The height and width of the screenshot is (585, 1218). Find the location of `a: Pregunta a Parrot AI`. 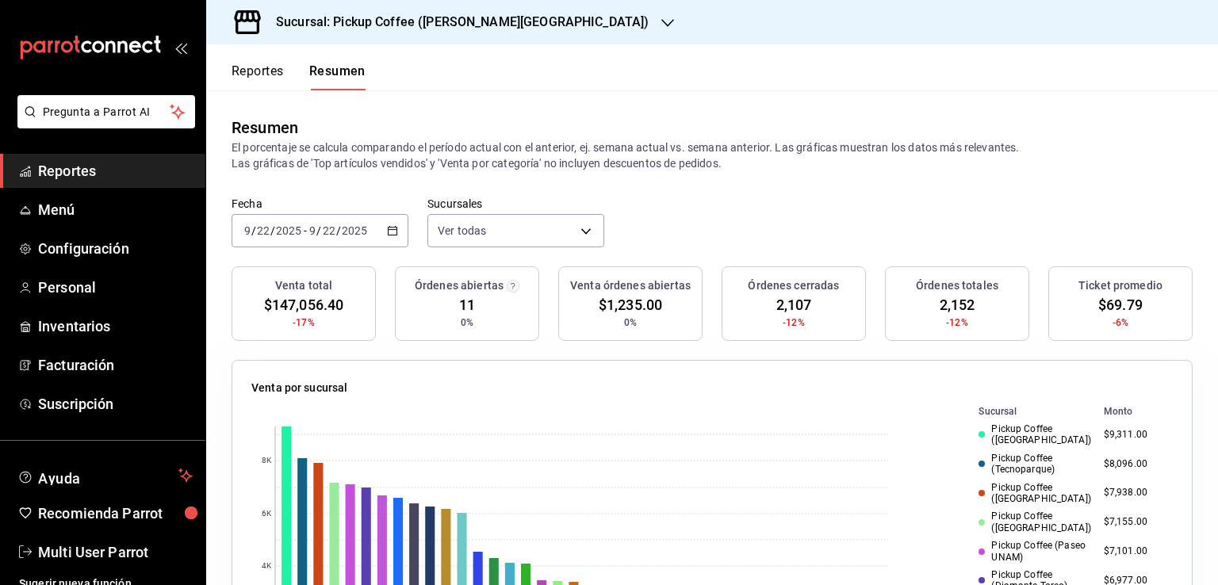

a: Pregunta a Parrot AI is located at coordinates (103, 123).